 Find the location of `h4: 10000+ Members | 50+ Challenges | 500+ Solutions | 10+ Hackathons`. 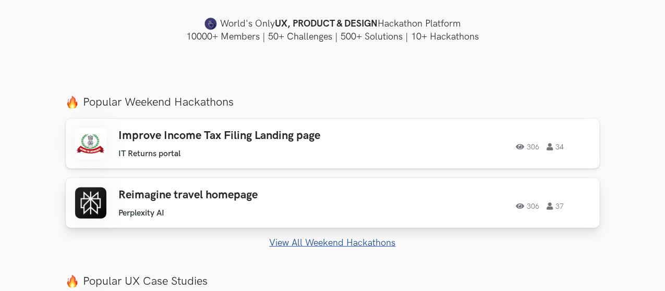

h4: 10000+ Members | 50+ Challenges | 500+ Solutions | 10+ Hackathons is located at coordinates (333, 36).